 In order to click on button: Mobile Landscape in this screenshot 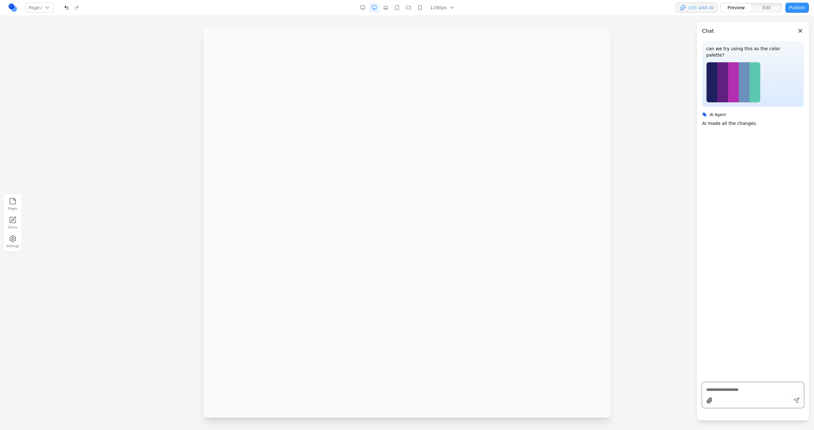, I will do `click(409, 8)`.